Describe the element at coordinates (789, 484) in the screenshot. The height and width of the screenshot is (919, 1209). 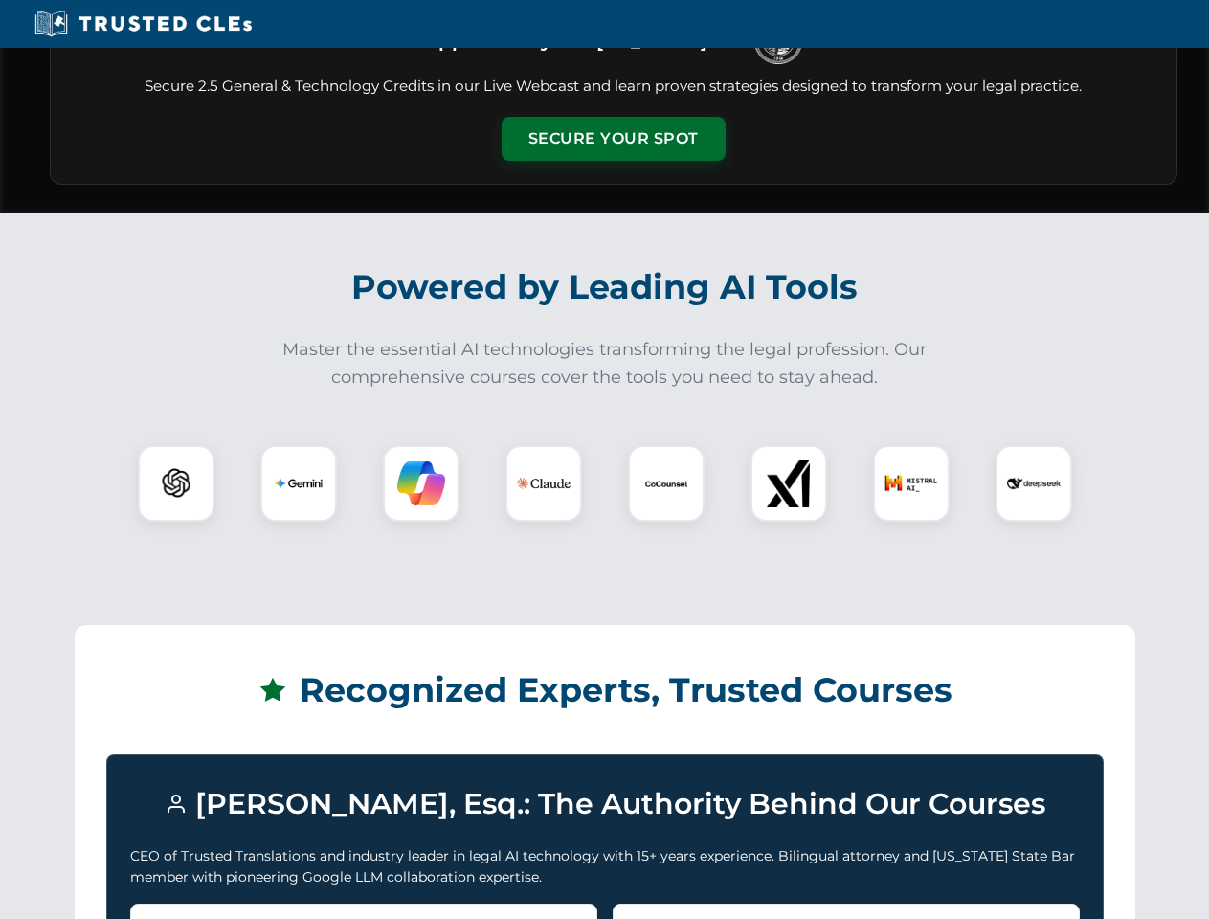
I see `img: xAI Logo` at that location.